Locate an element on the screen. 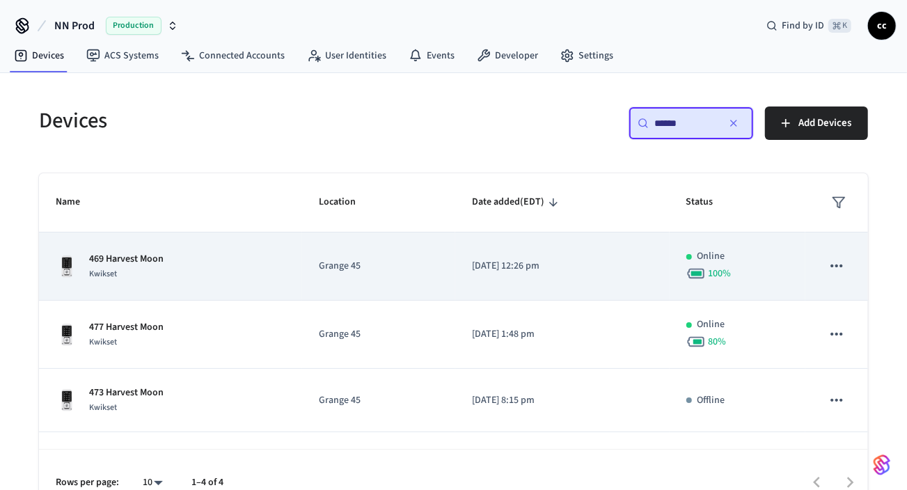  span: Date added(EDT) is located at coordinates (517, 202).